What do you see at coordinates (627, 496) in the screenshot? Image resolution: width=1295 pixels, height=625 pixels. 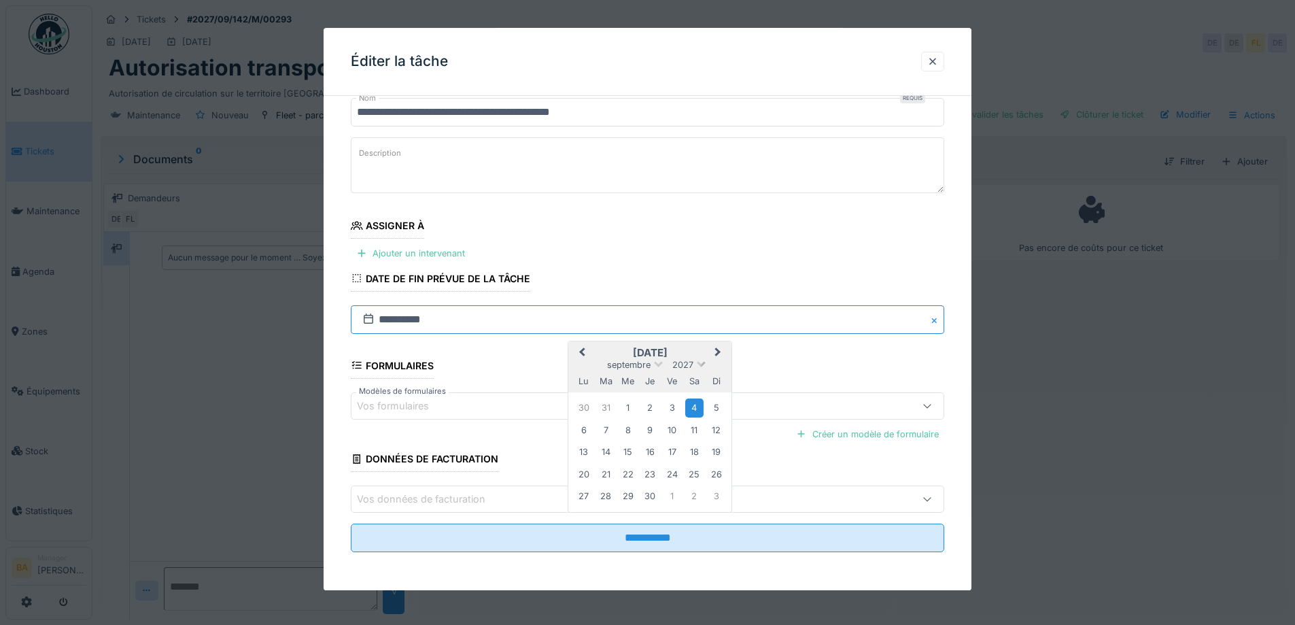 I see `div: Choose mercredi 29 septembre 2027` at bounding box center [627, 496].